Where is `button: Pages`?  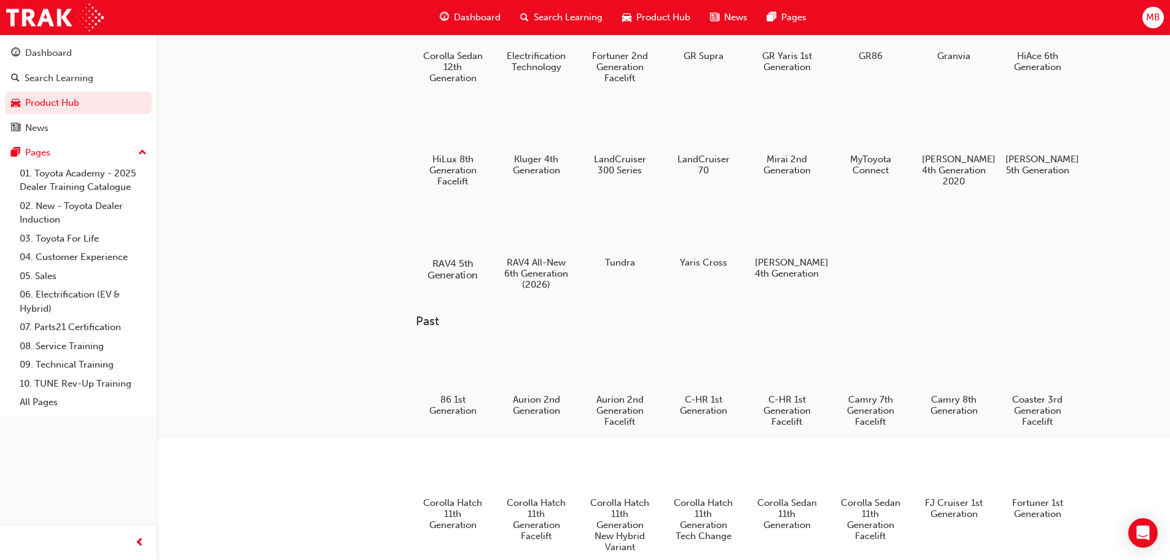
button: Pages is located at coordinates (78, 152).